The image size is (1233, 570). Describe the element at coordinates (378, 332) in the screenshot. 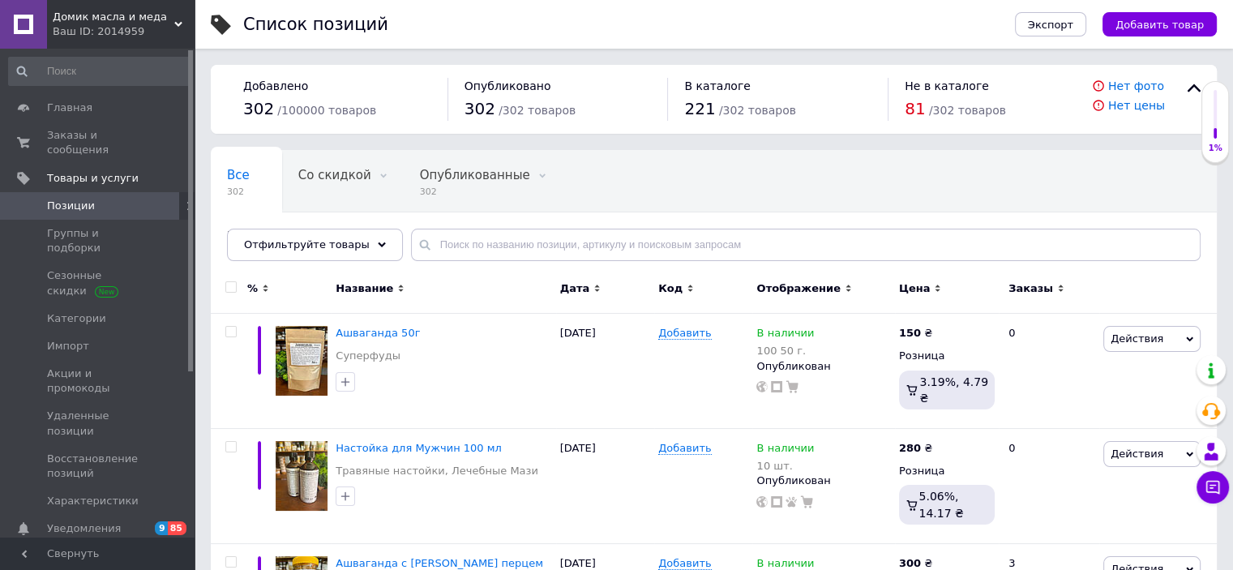

I see `a: Ашваганда 50г` at that location.